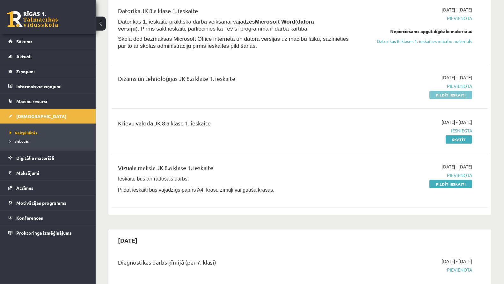 The height and width of the screenshot is (284, 504). What do you see at coordinates (48, 203) in the screenshot?
I see `a: Motivācijas programma` at bounding box center [48, 203].